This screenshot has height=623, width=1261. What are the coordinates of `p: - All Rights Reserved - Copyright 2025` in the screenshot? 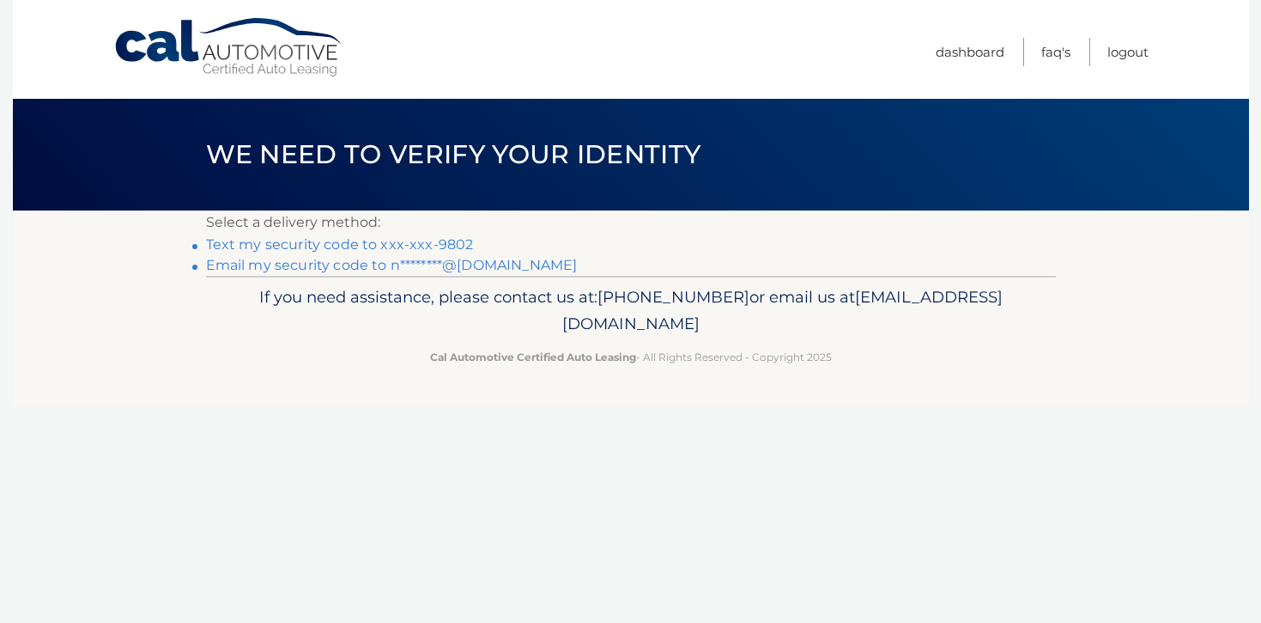 It's located at (631, 356).